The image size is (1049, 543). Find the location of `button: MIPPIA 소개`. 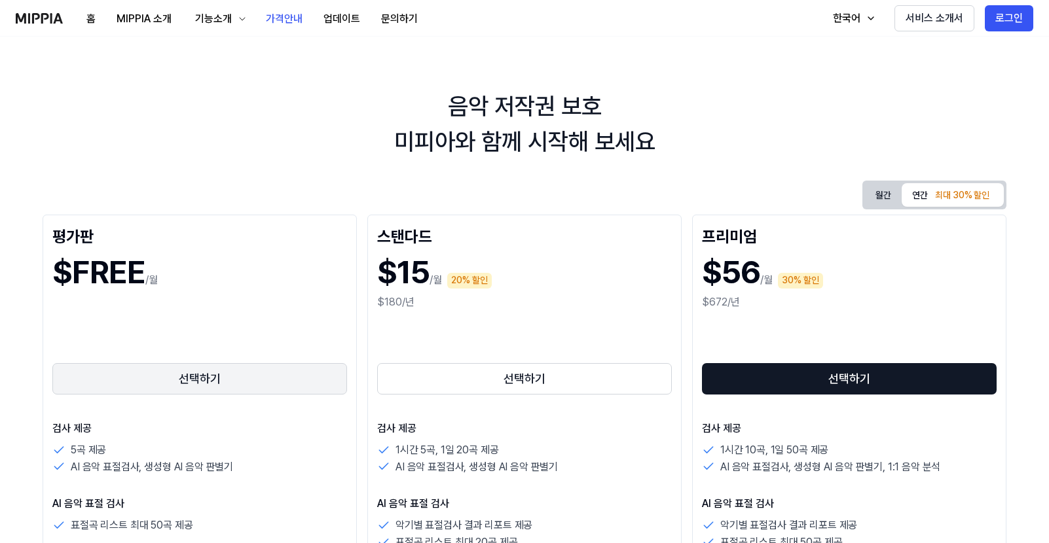

button: MIPPIA 소개 is located at coordinates (144, 19).